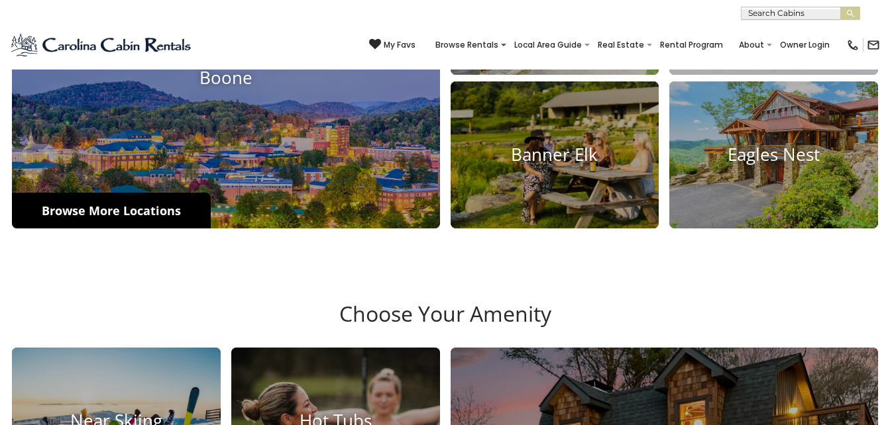 The image size is (890, 425). Describe the element at coordinates (226, 78) in the screenshot. I see `h4: Boone` at that location.